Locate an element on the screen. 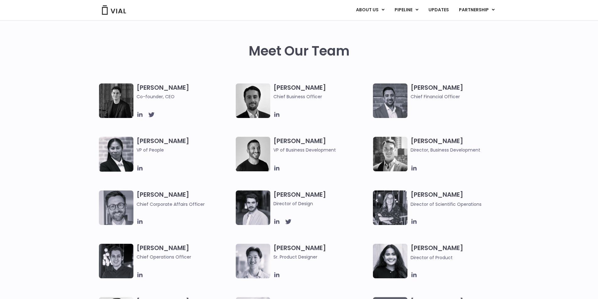  span: Sr. Product Designer is located at coordinates (322, 257).